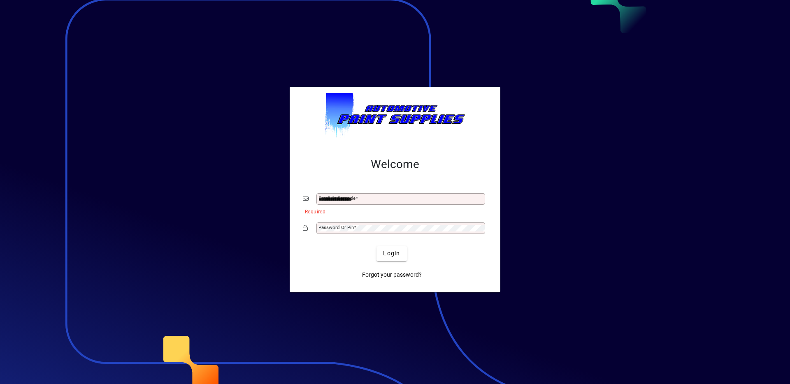 This screenshot has height=384, width=790. I want to click on mat-label: Password or Pin, so click(336, 228).